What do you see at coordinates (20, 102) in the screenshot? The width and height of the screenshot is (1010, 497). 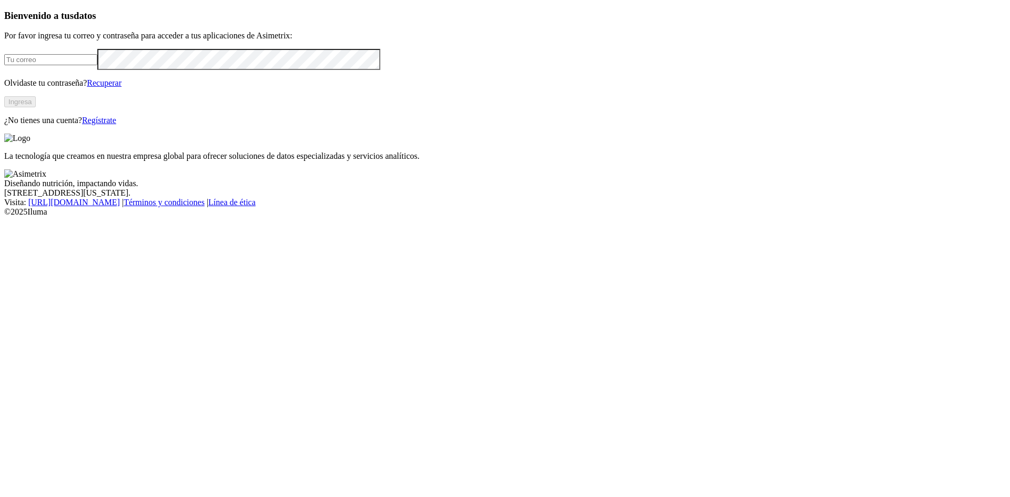 I see `button: Ingresa` at bounding box center [20, 102].